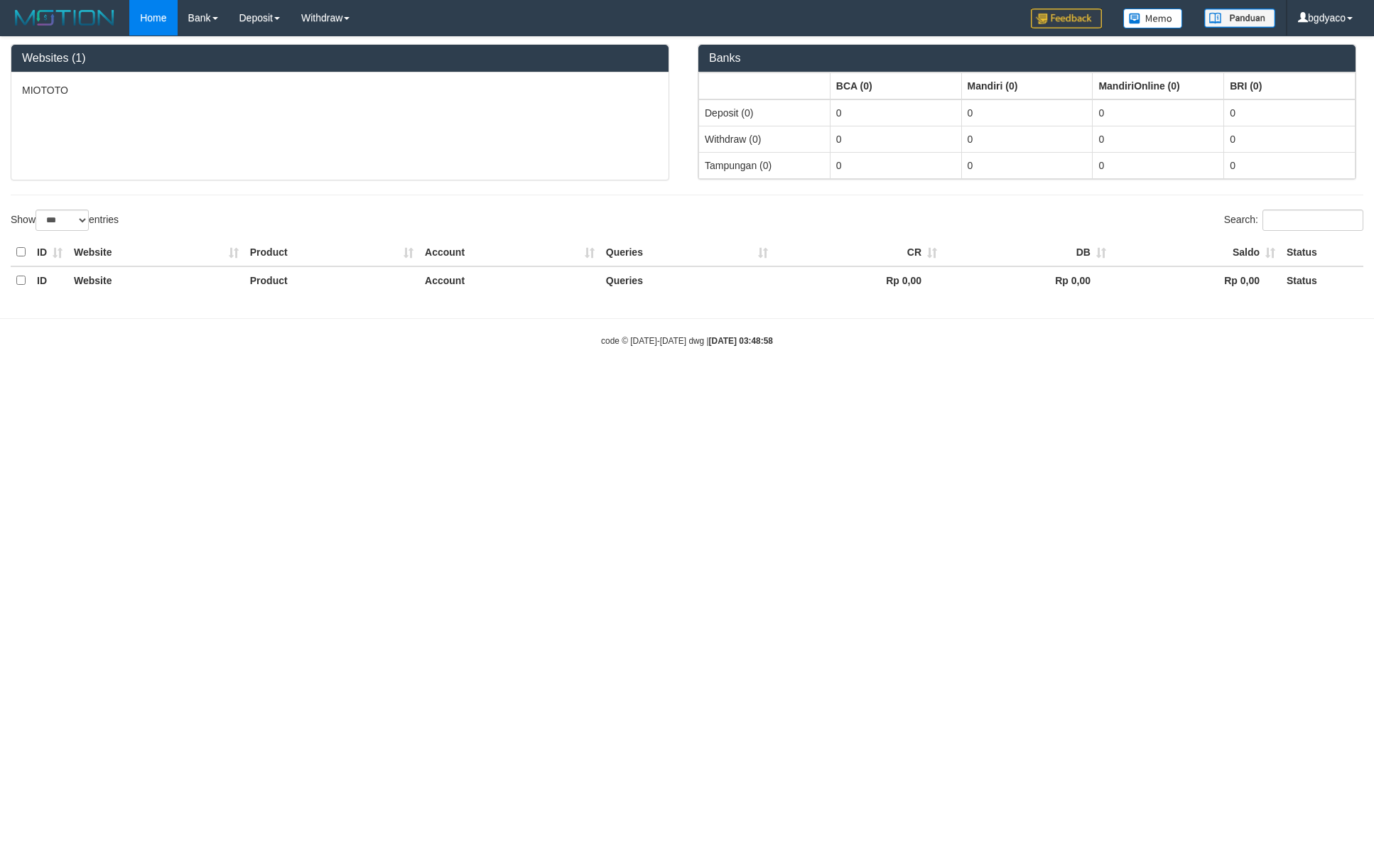  I want to click on th: Saldo, so click(1197, 252).